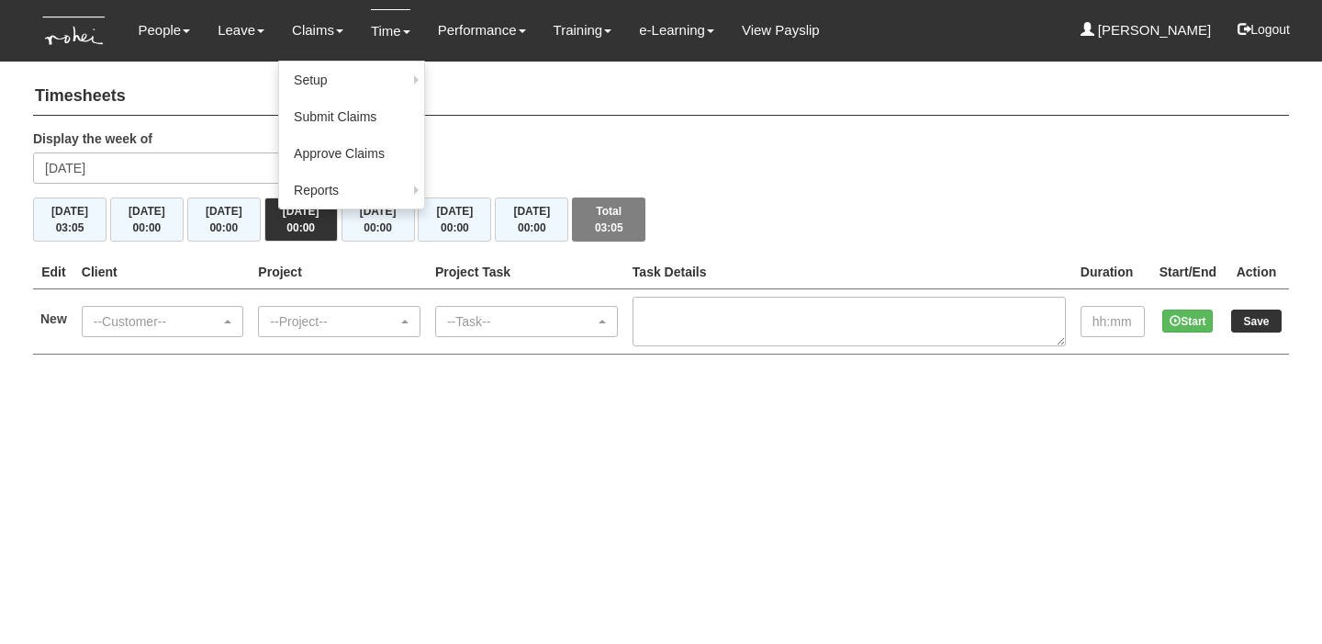 This screenshot has height=644, width=1322. What do you see at coordinates (163, 272) in the screenshot?
I see `th: Client` at bounding box center [163, 272].